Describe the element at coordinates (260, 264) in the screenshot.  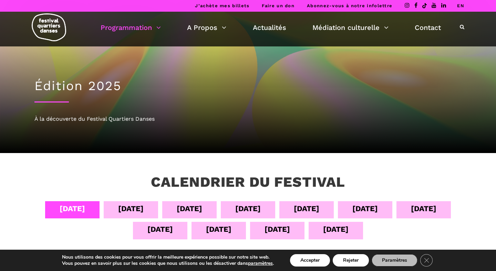
I see `button: paramètres` at that location.